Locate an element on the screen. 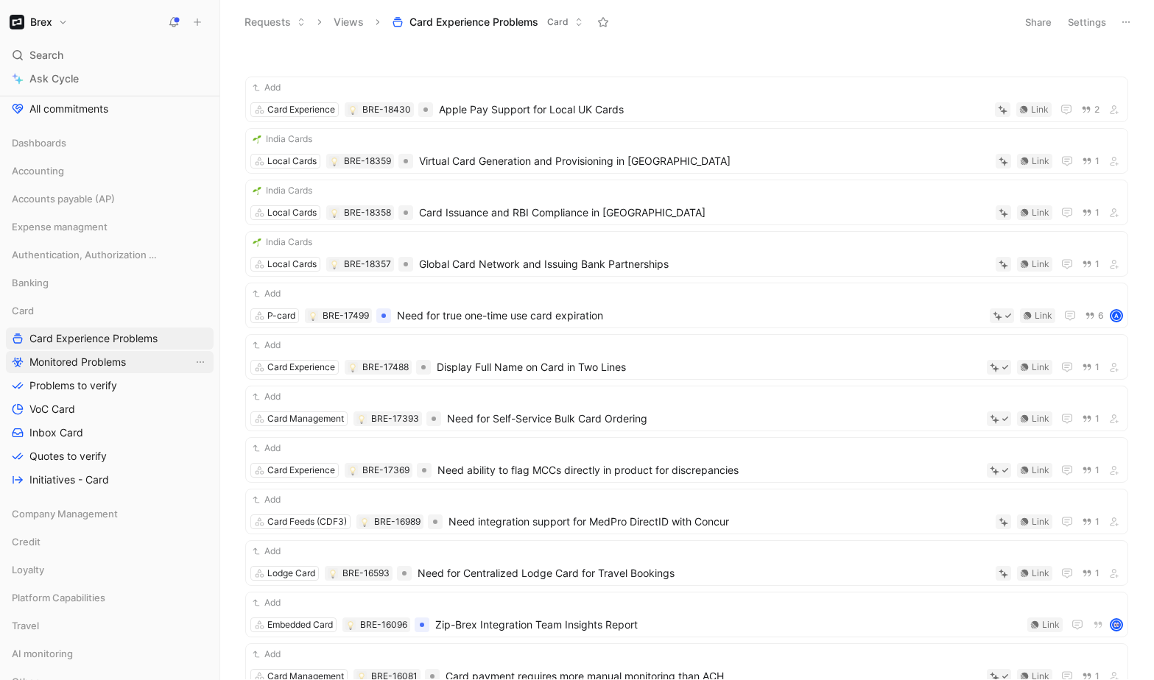 The image size is (1154, 680). a: AddCard Feeds (CDF3)💡BRE-16989Need integration support for MedPro DirectID with ConcurLink1 is located at coordinates (686, 512).